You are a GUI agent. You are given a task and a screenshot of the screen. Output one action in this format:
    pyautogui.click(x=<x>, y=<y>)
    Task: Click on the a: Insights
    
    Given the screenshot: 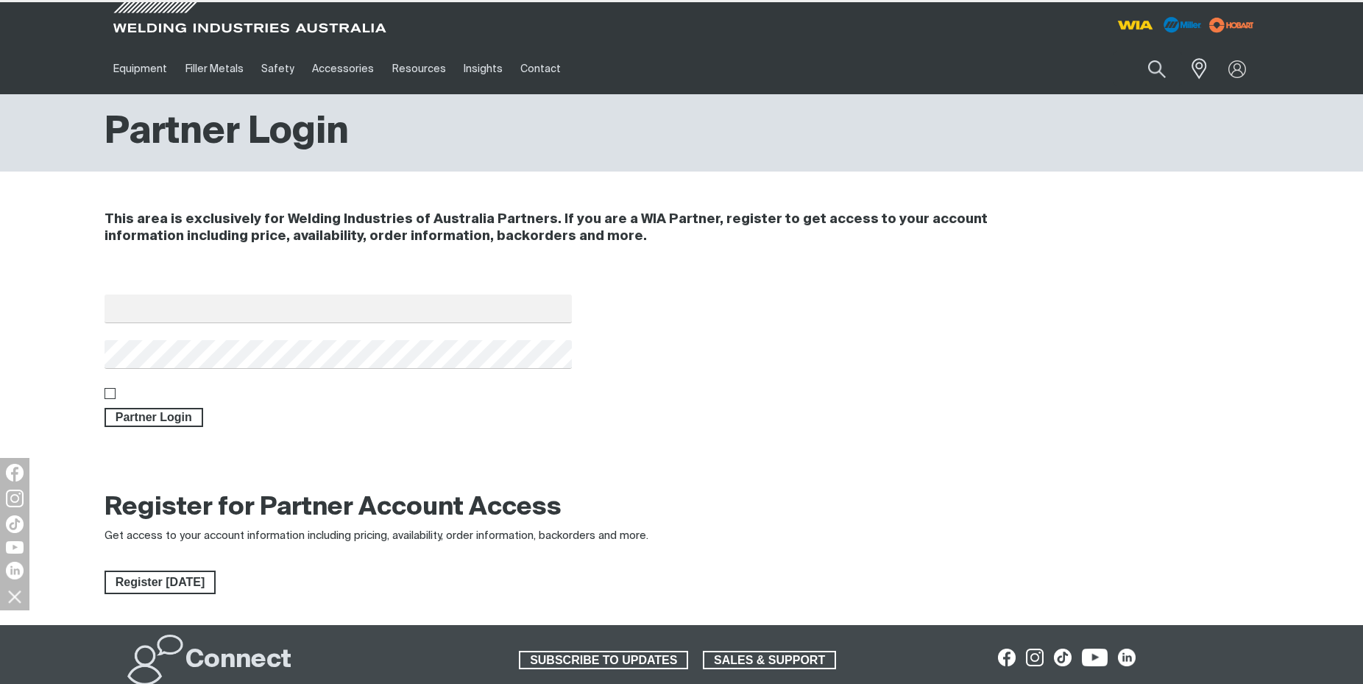 What is the action you would take?
    pyautogui.click(x=483, y=68)
    